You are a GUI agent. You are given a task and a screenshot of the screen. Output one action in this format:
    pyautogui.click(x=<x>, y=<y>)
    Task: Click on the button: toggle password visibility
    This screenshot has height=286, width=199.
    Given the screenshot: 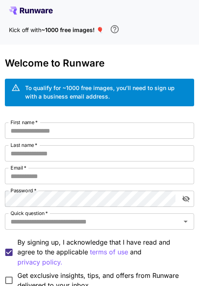 What is the action you would take?
    pyautogui.click(x=186, y=199)
    